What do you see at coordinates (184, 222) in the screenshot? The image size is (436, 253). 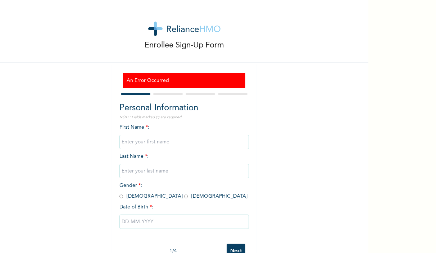 I see `input: DD-MM-YYYY` at bounding box center [184, 222].